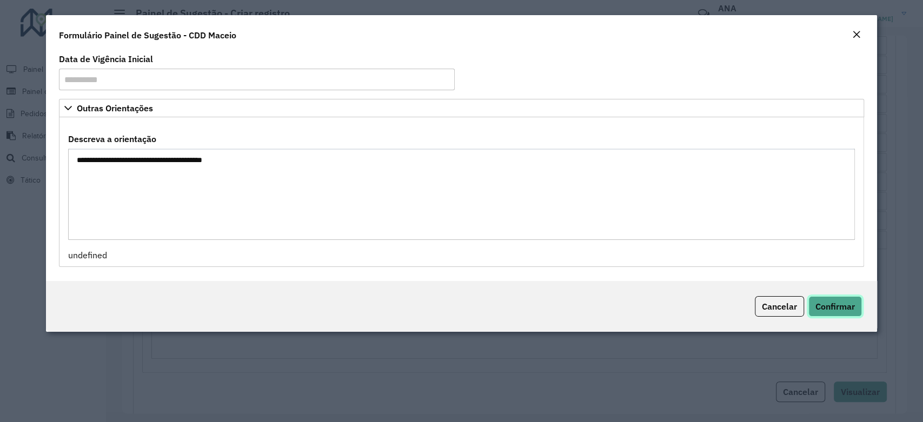 Image resolution: width=923 pixels, height=422 pixels. Describe the element at coordinates (779, 307) in the screenshot. I see `button: Cancelar` at that location.